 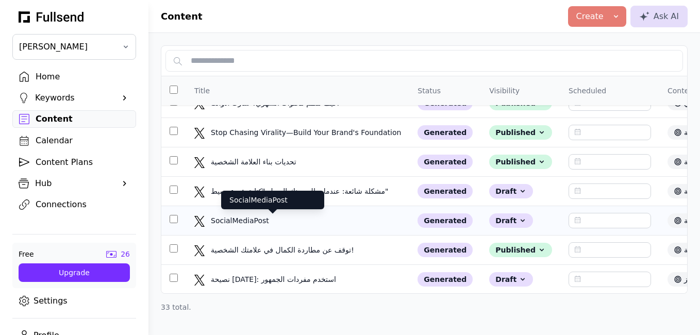 What do you see at coordinates (659, 17) in the screenshot?
I see `div: Ask AI` at bounding box center [659, 17].